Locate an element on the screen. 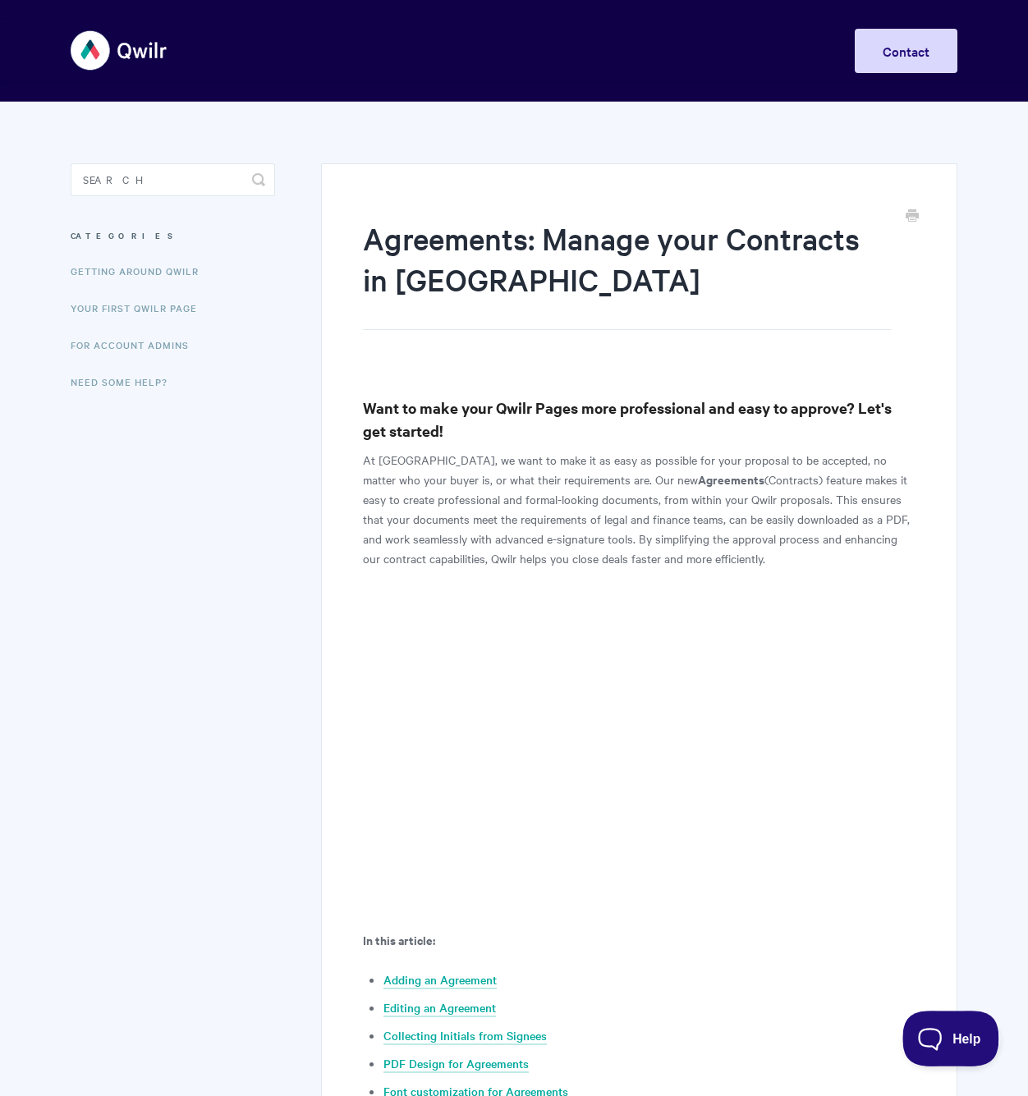 Image resolution: width=1028 pixels, height=1096 pixels. b: Agreements is located at coordinates (731, 479).